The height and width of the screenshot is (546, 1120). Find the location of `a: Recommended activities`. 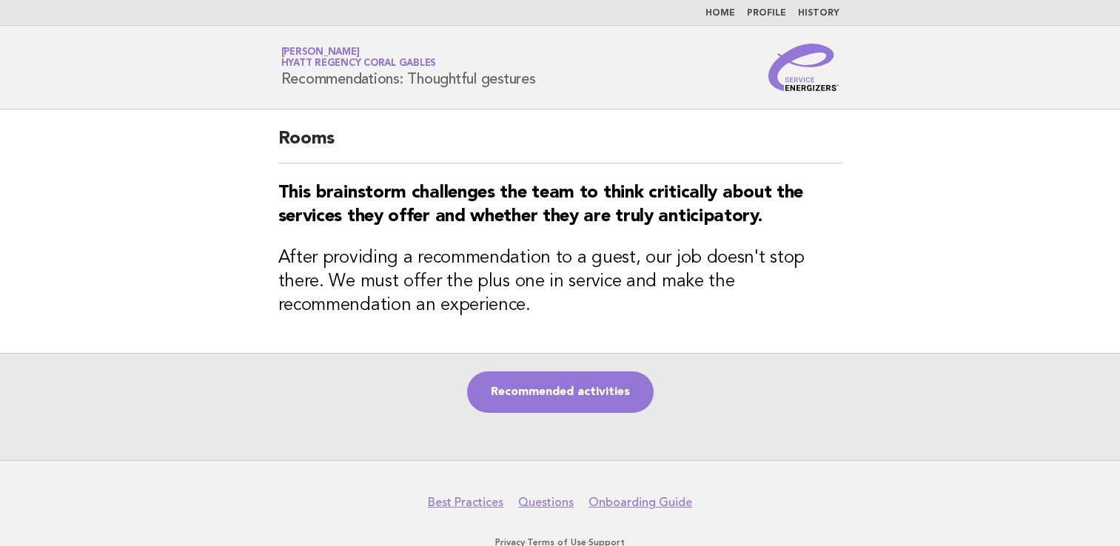

a: Recommended activities is located at coordinates (560, 392).